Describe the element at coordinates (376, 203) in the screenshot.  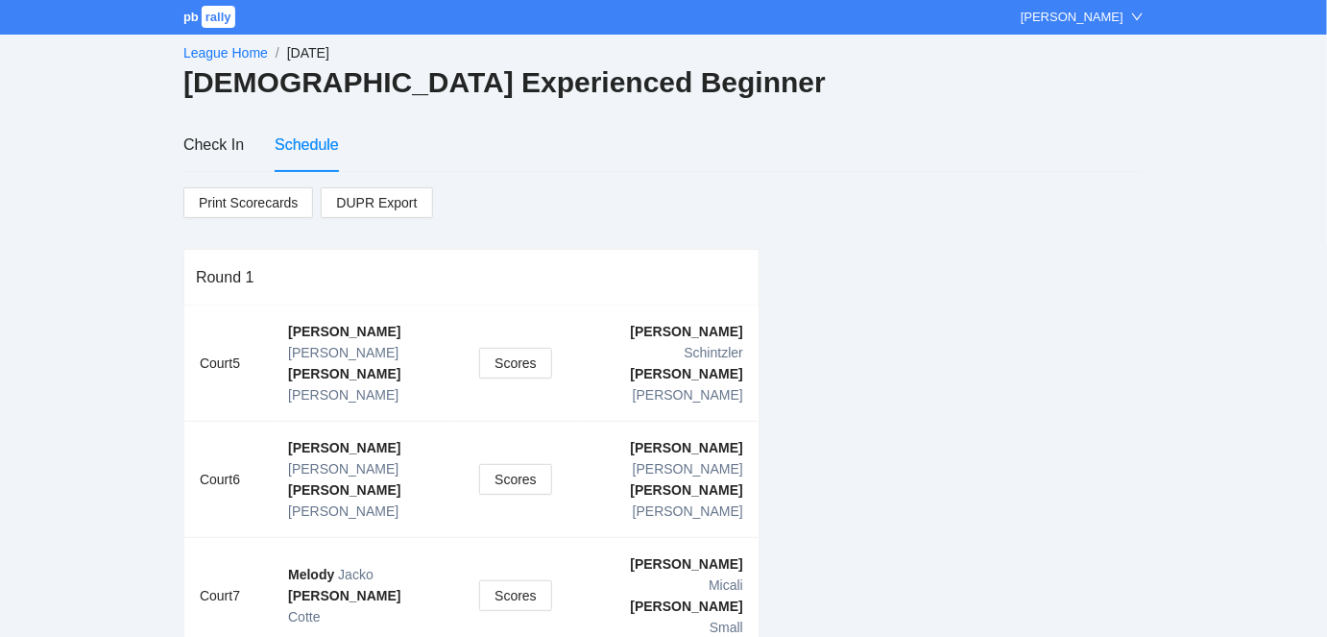
I see `span: DUPR Export` at that location.